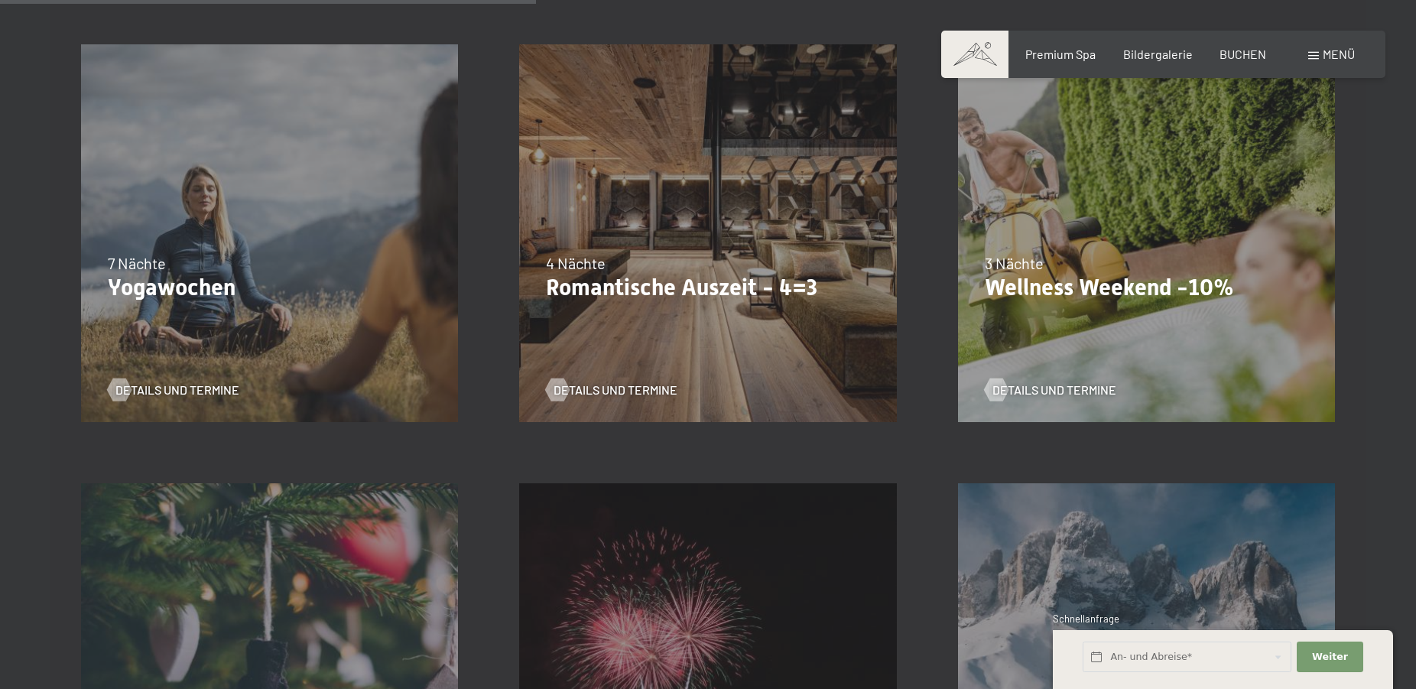  What do you see at coordinates (137, 263) in the screenshot?
I see `span: 7 Nächte` at bounding box center [137, 263].